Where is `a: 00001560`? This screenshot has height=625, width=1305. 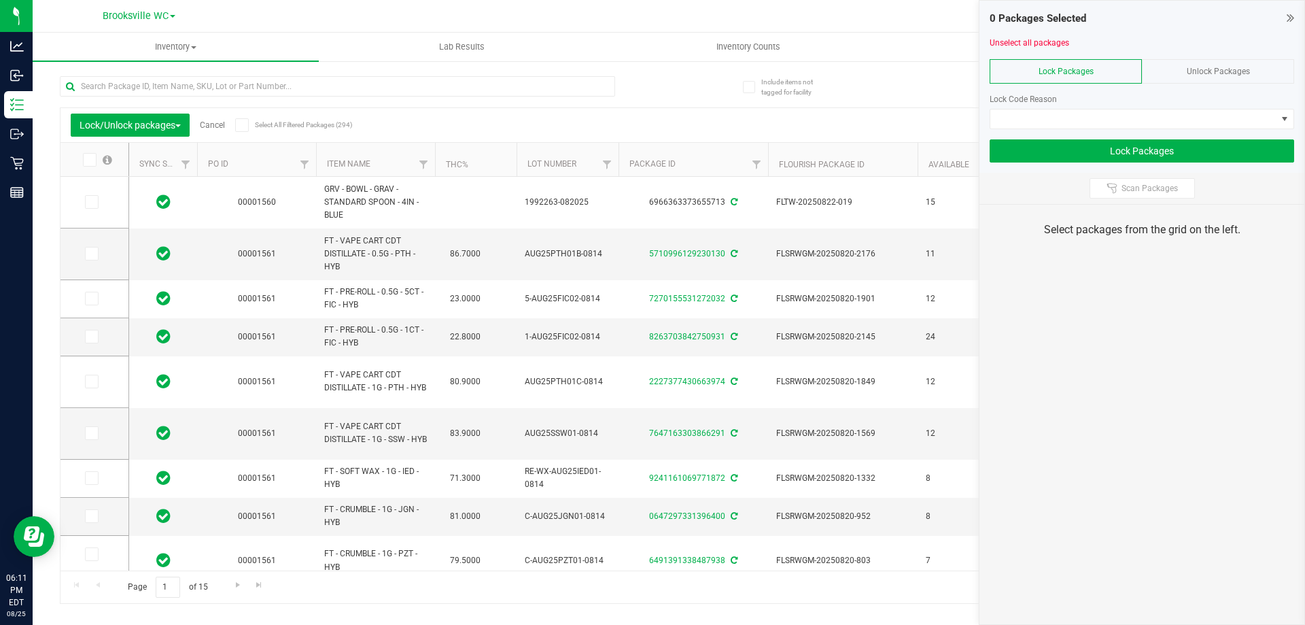
a: 00001560 is located at coordinates (257, 202).